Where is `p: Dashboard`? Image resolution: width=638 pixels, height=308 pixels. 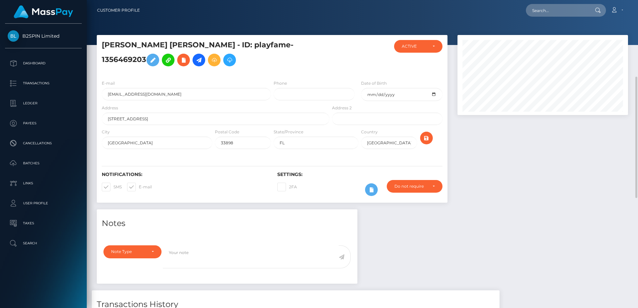 p: Dashboard is located at coordinates (43, 63).